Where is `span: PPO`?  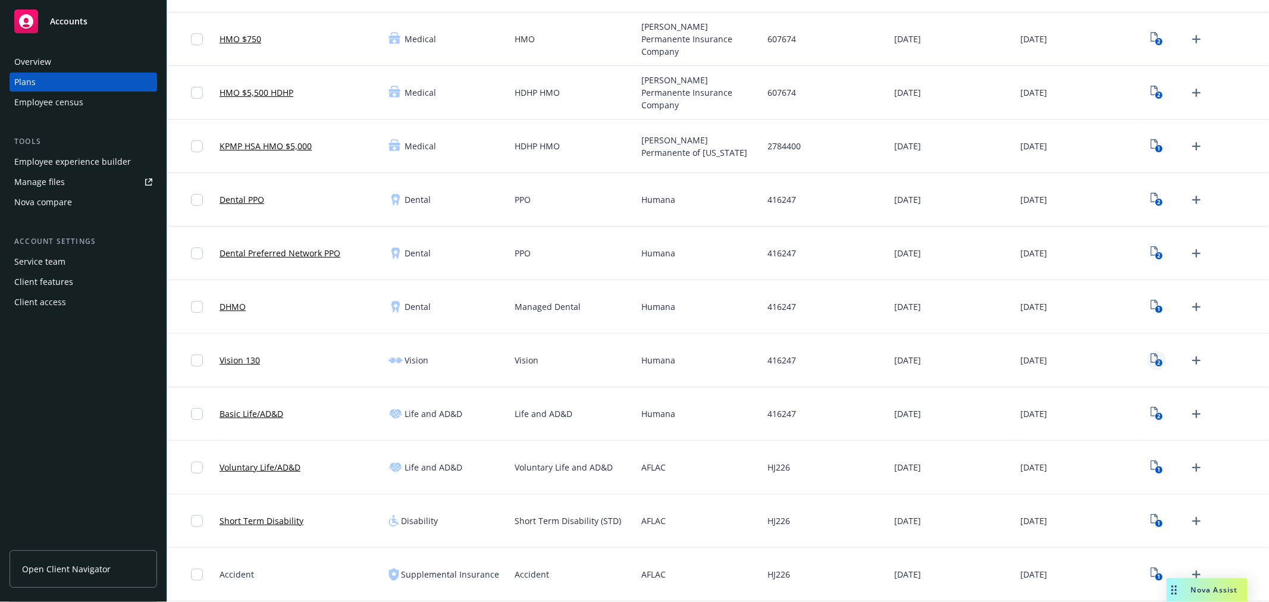
span: PPO is located at coordinates (522, 199).